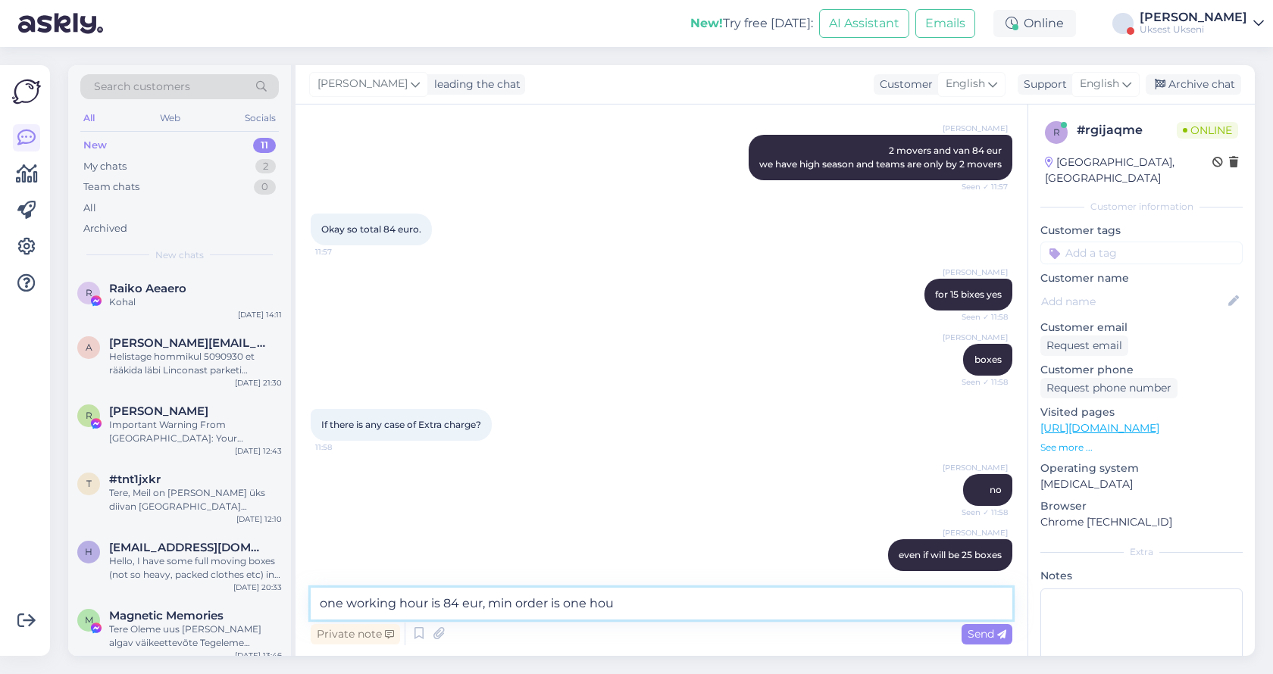 Image resolution: width=1273 pixels, height=674 pixels. Describe the element at coordinates (1133, 302) in the screenshot. I see `input: Add name` at that location.